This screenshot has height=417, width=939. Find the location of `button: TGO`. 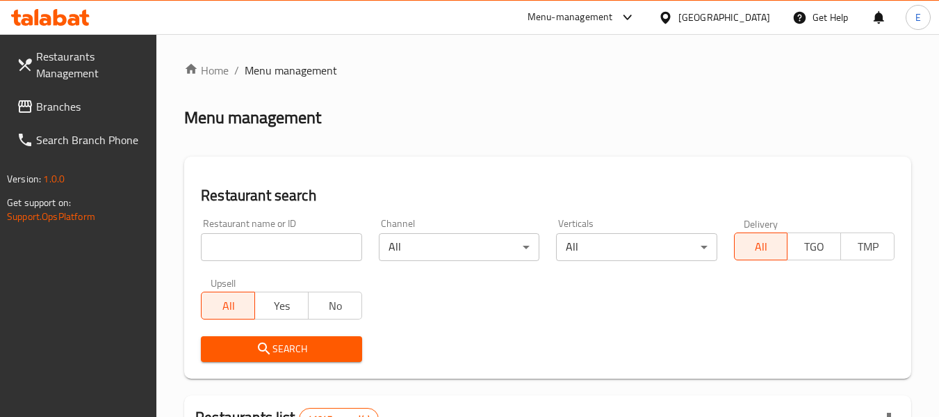

button: TGO is located at coordinates (814, 246).